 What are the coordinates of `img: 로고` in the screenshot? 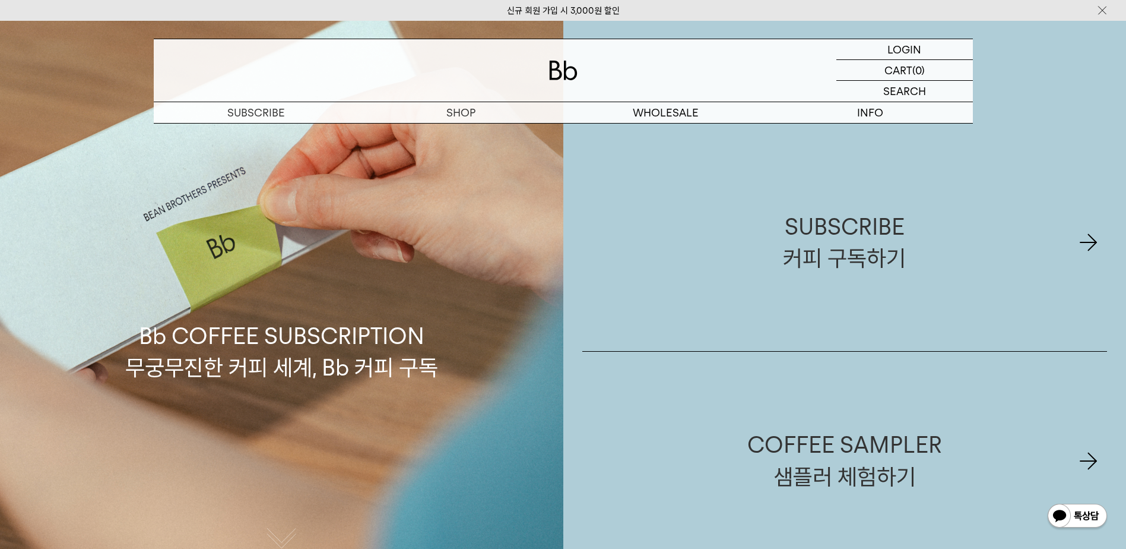 It's located at (563, 70).